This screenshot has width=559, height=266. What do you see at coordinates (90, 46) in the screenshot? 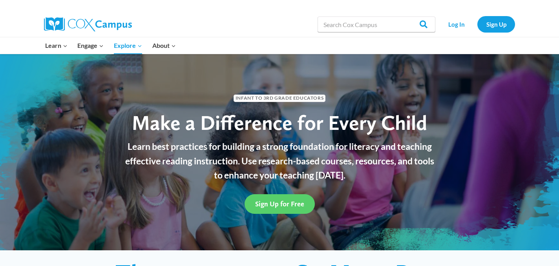
I see `span: Engage` at bounding box center [90, 46].